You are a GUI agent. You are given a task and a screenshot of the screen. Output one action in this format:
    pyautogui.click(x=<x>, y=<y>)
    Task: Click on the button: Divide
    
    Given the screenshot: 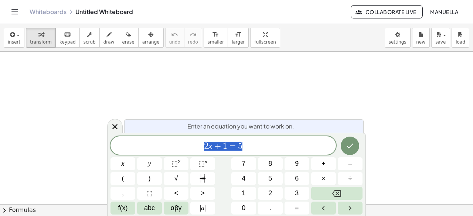 What is the action you would take?
    pyautogui.click(x=350, y=178)
    